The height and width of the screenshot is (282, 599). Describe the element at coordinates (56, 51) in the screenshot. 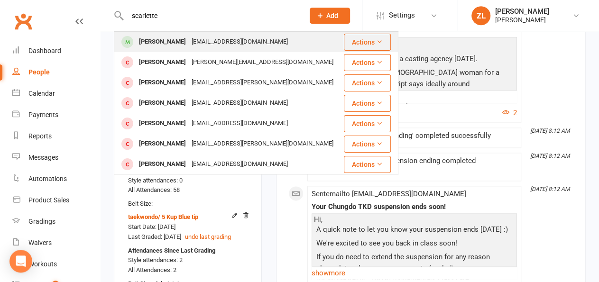

I see `a: Dashboard` at that location.